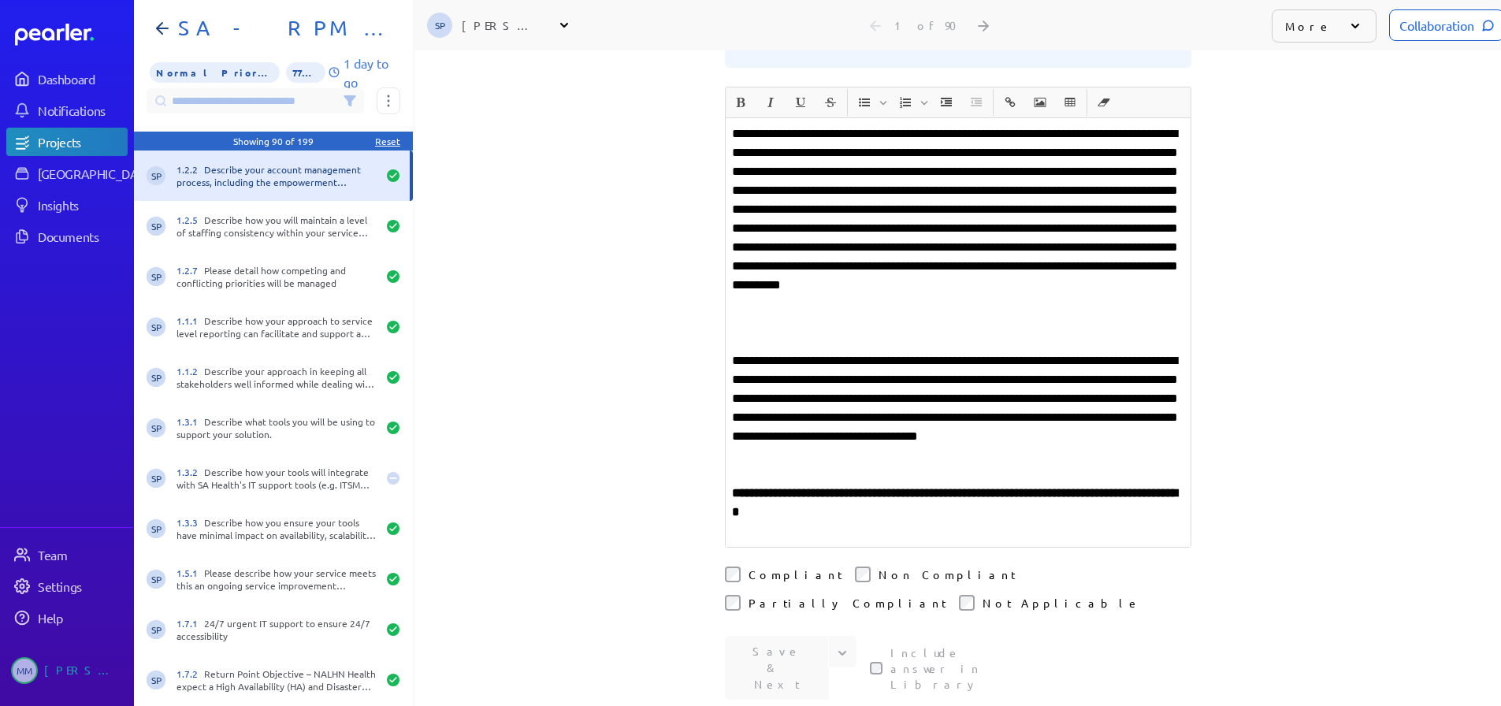  I want to click on span: 1.7.1, so click(190, 623).